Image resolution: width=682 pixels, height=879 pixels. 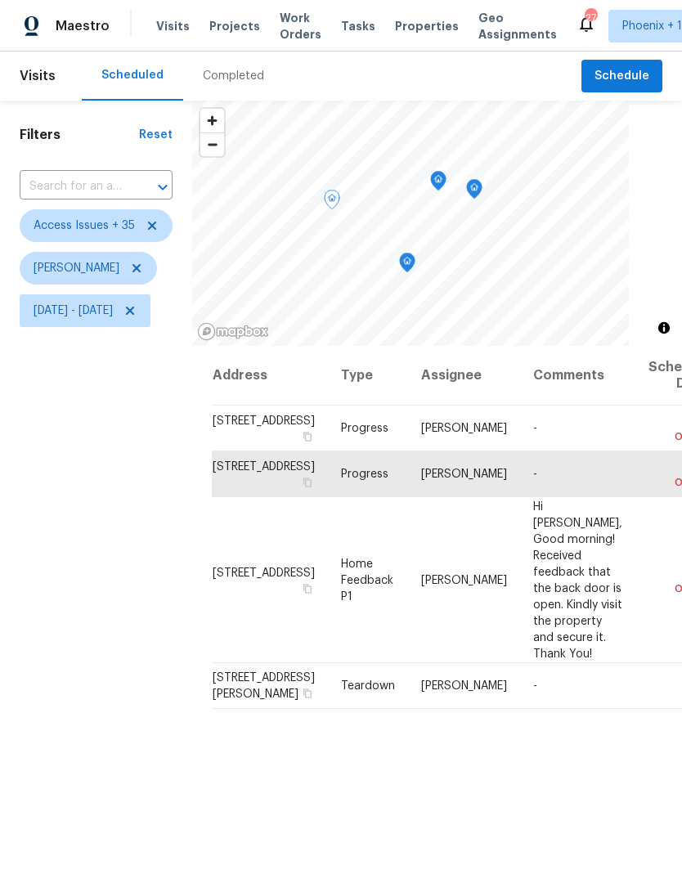 I want to click on button: Toggle attribution, so click(x=664, y=328).